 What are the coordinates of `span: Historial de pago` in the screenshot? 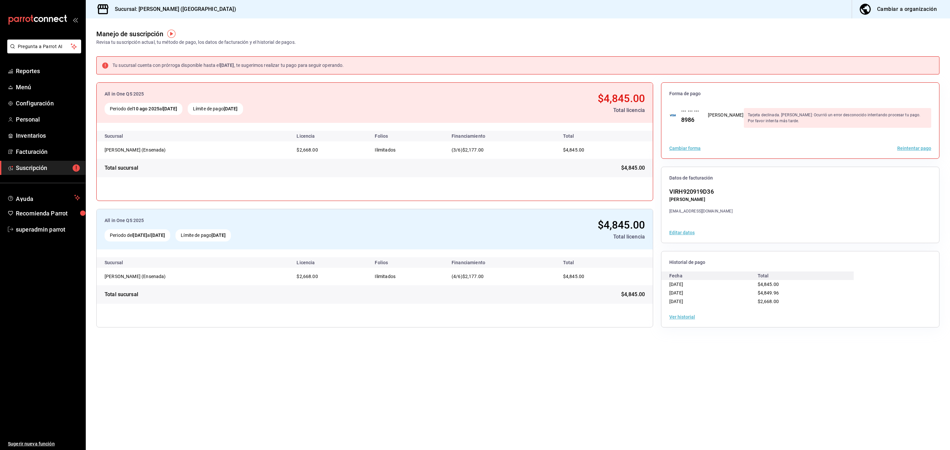 It's located at (800, 262).